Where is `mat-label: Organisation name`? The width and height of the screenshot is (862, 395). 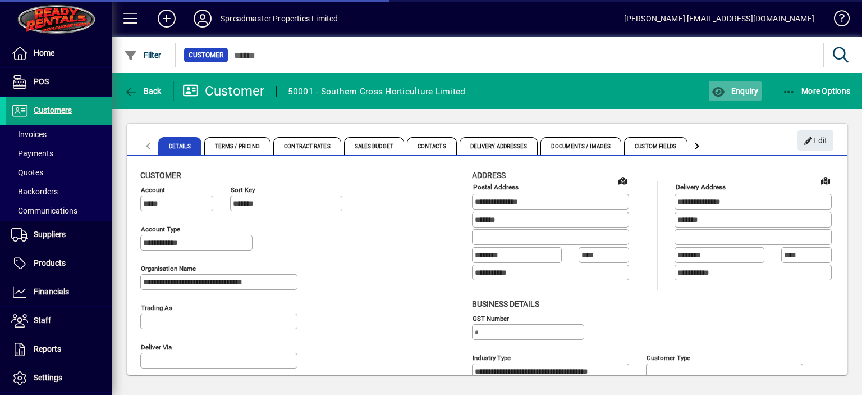
mat-label: Organisation name is located at coordinates (168, 268).